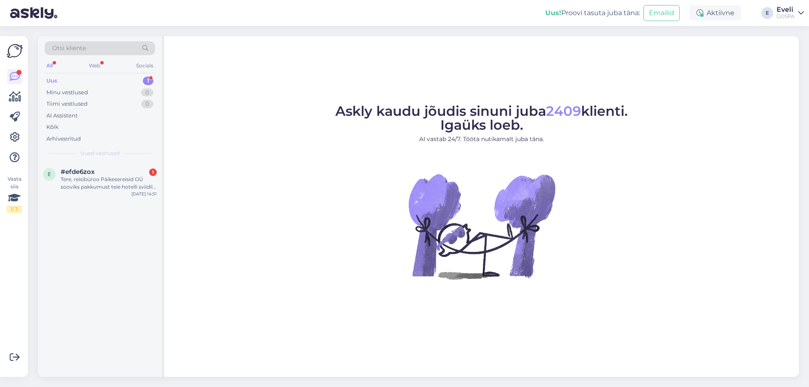 Image resolution: width=809 pixels, height=387 pixels. I want to click on div: Kõik, so click(52, 127).